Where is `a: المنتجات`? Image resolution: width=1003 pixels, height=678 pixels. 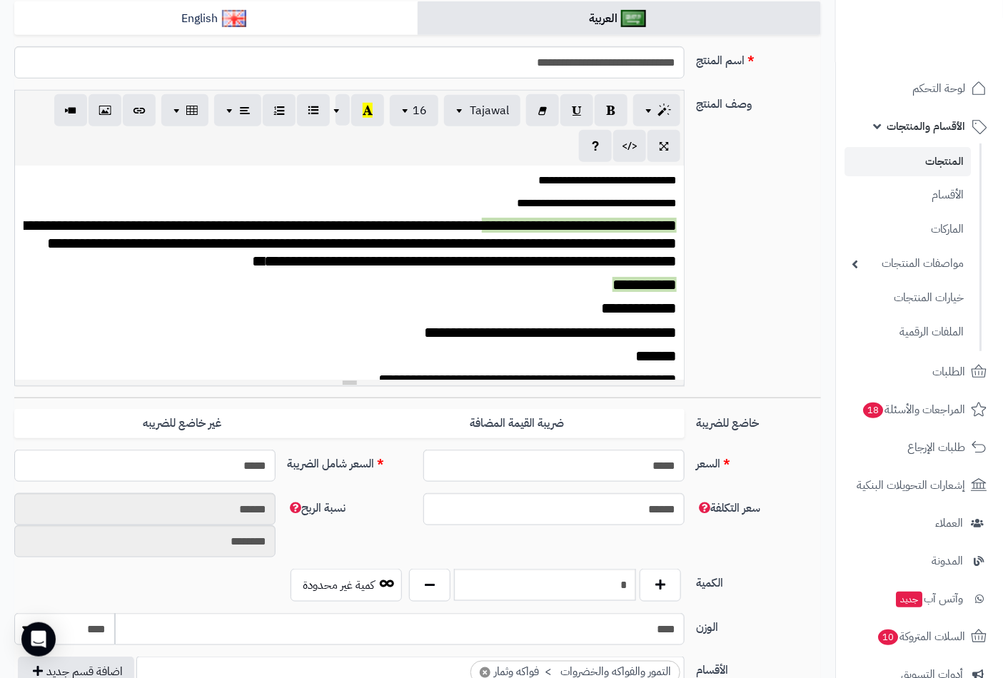
a: المنتجات is located at coordinates (907, 161).